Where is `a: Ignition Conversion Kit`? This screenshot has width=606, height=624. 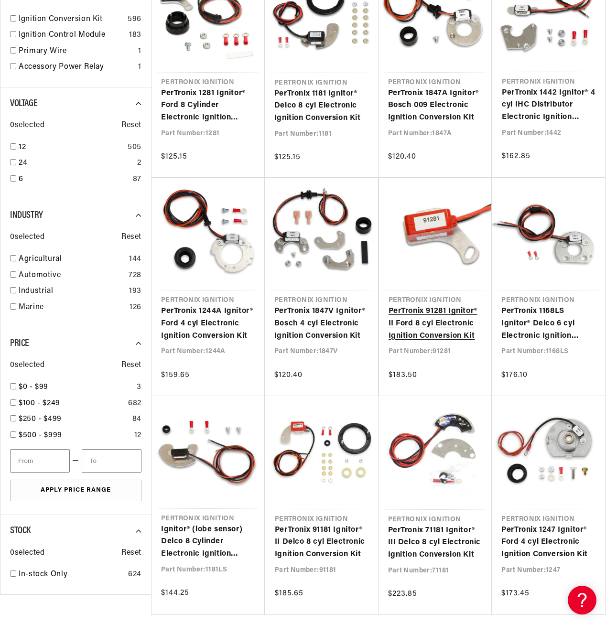 a: Ignition Conversion Kit is located at coordinates (71, 20).